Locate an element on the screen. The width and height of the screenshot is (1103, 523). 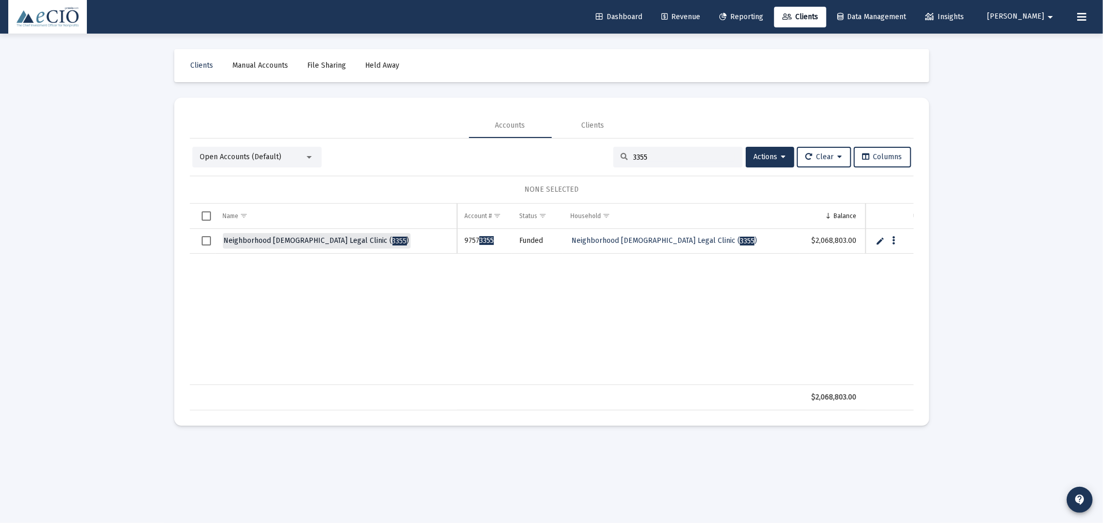
span: Held Away is located at coordinates (383, 65).